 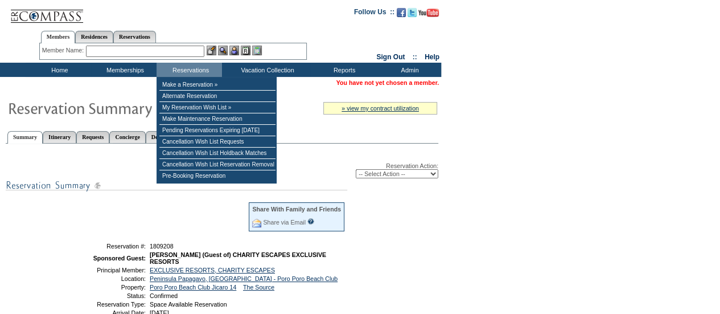 What do you see at coordinates (388, 83) in the screenshot?
I see `span: You have not yet chosen a member.` at bounding box center [388, 83].